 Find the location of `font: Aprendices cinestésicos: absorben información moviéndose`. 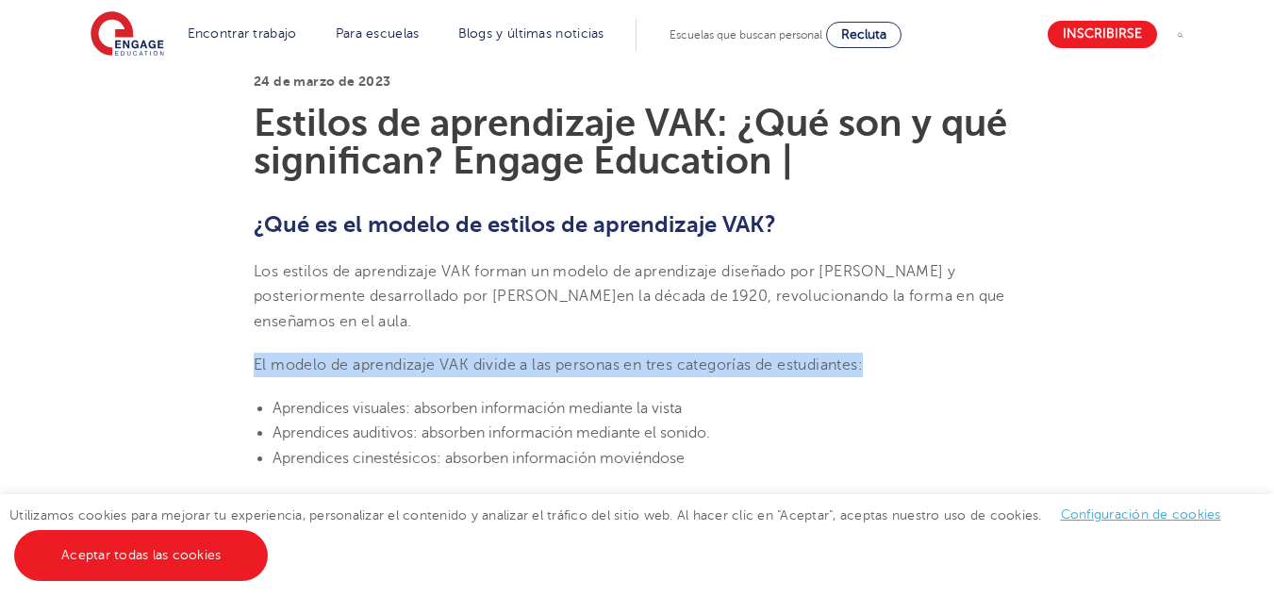

font: Aprendices cinestésicos: absorben información moviéndose is located at coordinates (478, 458).